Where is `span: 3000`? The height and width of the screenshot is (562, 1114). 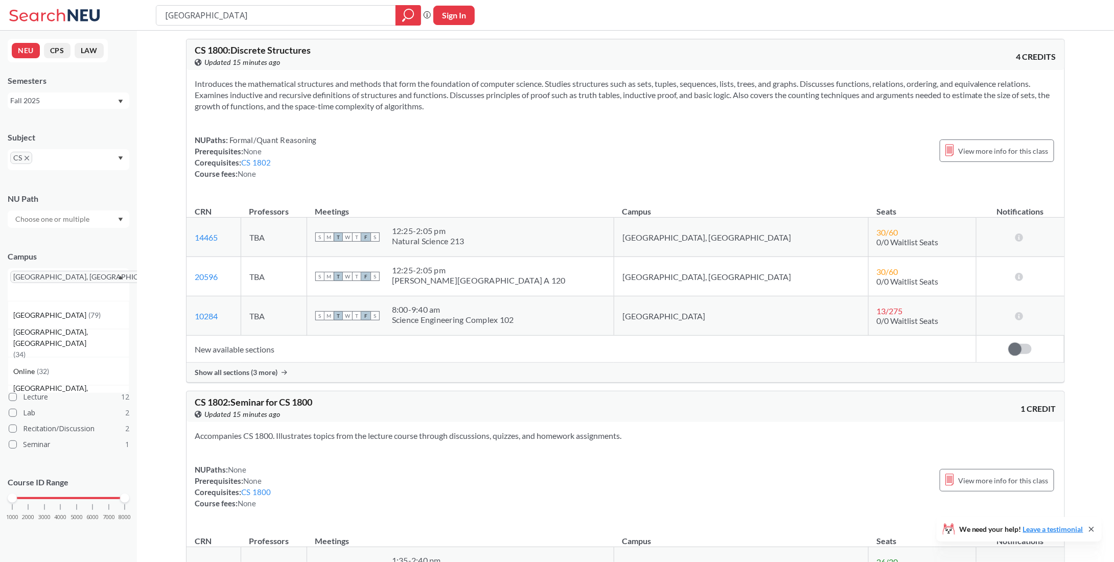 span: 3000 is located at coordinates (44, 517).